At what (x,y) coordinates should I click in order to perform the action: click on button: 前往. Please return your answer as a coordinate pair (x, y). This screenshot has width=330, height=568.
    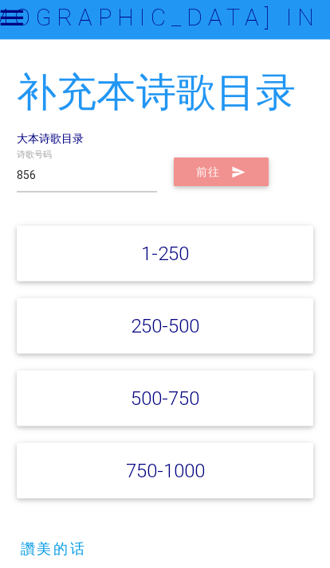
    Looking at the image, I should click on (221, 178).